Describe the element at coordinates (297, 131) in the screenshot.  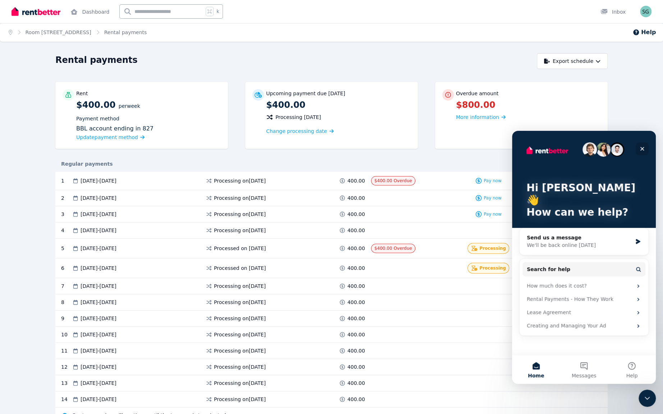
I see `span: Change processing date` at that location.